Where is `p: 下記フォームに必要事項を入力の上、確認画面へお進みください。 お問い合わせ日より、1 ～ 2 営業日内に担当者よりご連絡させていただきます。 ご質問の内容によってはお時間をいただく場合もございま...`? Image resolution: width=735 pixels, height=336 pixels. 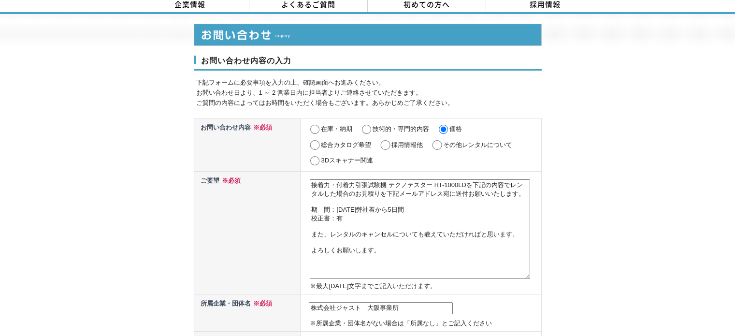
p: 下記フォームに必要事項を入力の上、確認画面へお進みください。 お問い合わせ日より、1 ～ 2 営業日内に担当者よりご連絡させていただきます。 ご質問の内容によってはお時間をいただく場合もございま... is located at coordinates (369, 93).